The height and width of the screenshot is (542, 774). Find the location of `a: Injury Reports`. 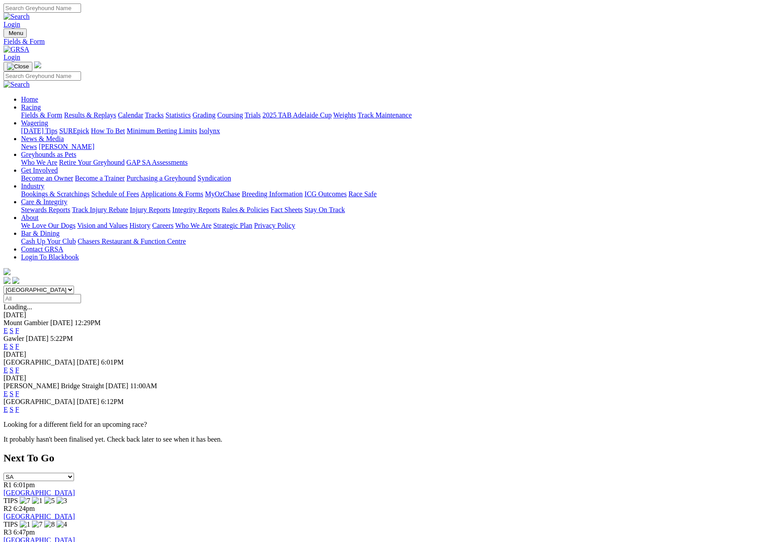

a: Injury Reports is located at coordinates (150, 209).